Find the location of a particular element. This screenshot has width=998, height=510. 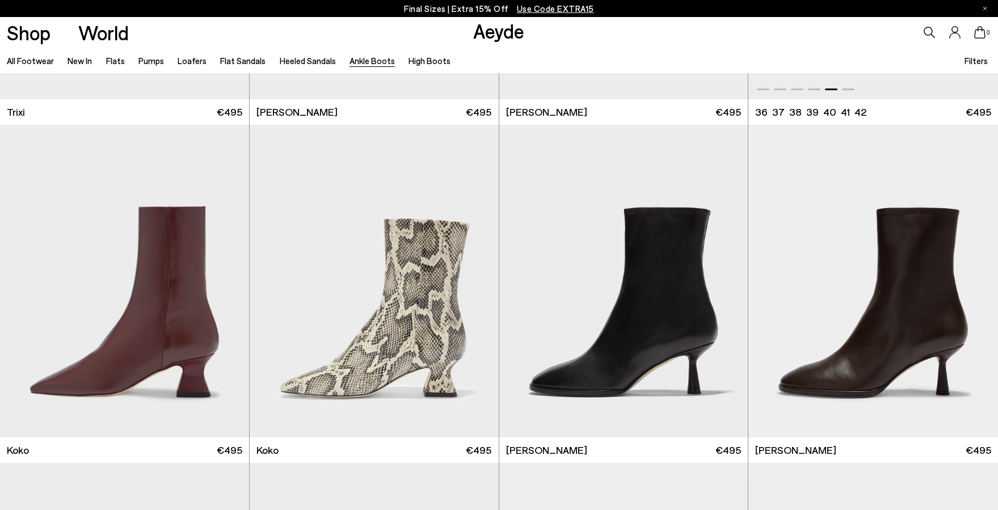

a: High Boots is located at coordinates (430, 61).